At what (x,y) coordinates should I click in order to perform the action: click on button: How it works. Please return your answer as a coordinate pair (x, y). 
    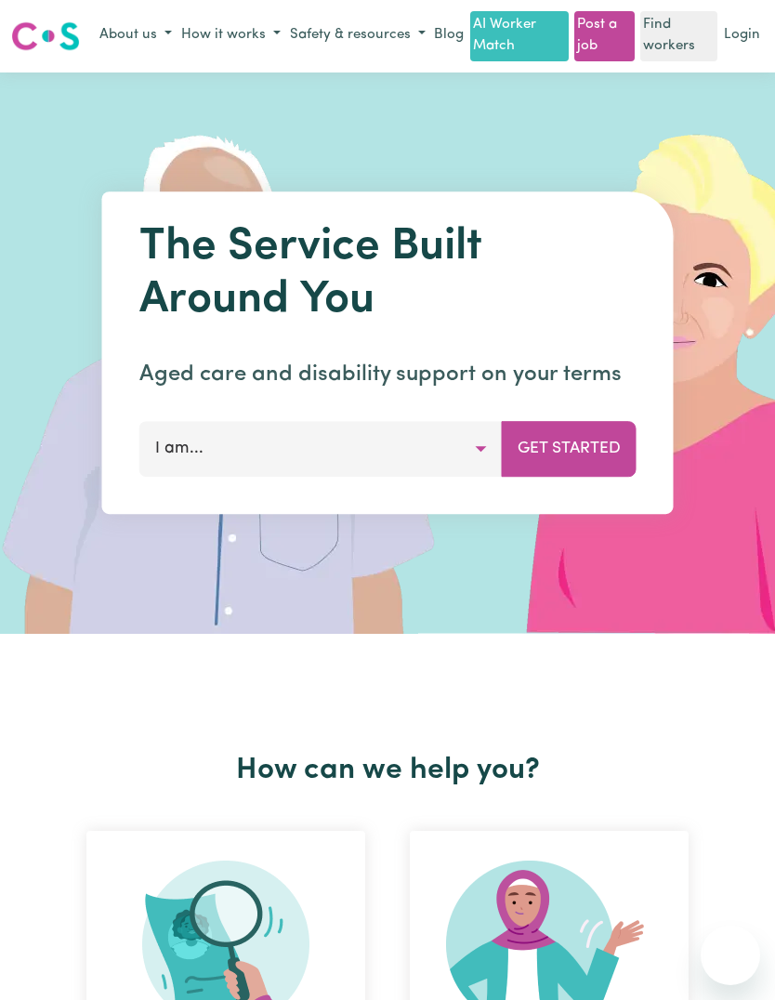
    Looking at the image, I should click on (230, 35).